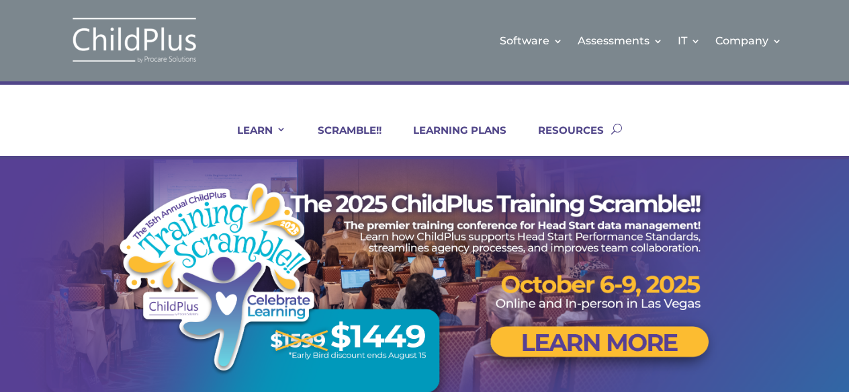  What do you see at coordinates (749, 40) in the screenshot?
I see `a: Company` at bounding box center [749, 40].